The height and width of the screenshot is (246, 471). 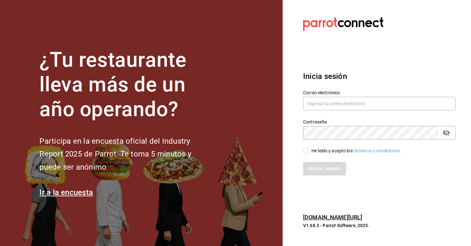 What do you see at coordinates (447, 133) in the screenshot?
I see `button: passwordField` at bounding box center [447, 133].